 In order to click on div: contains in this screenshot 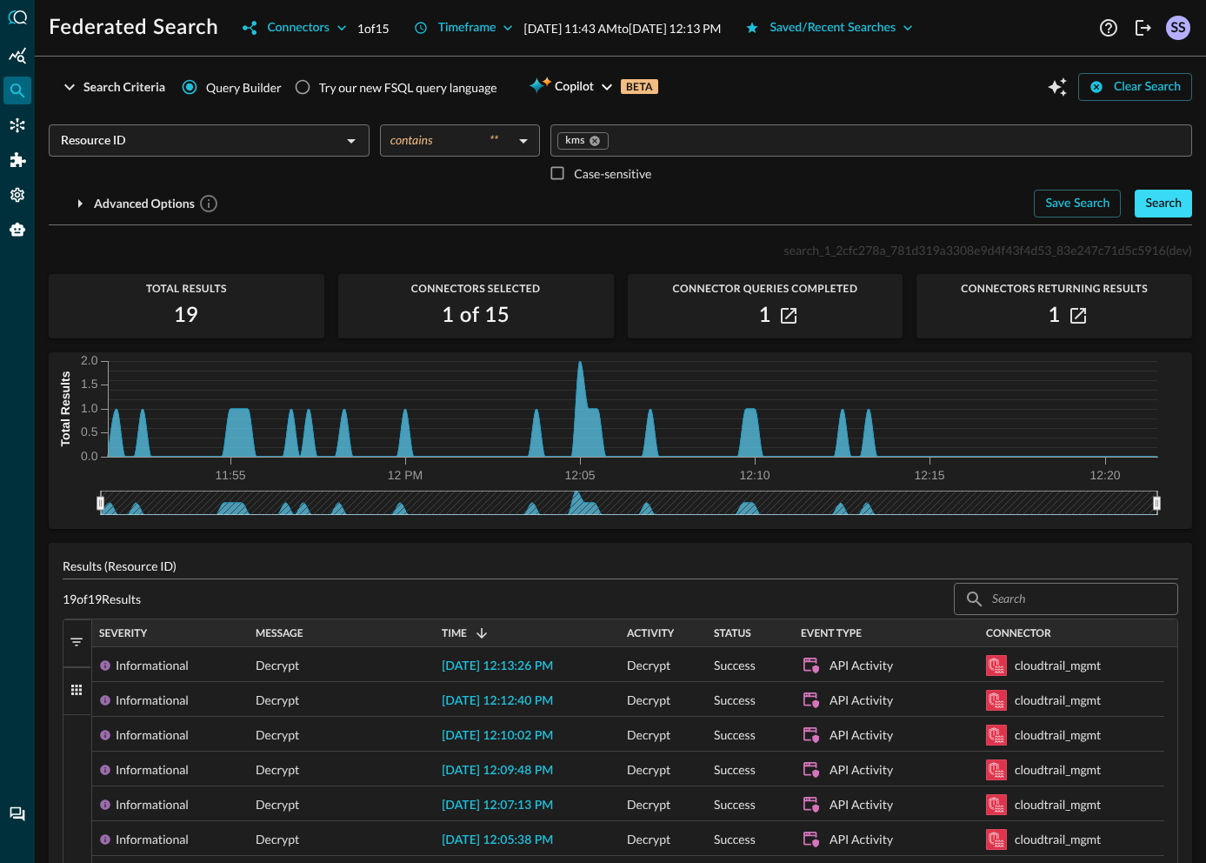, I will do `click(451, 140)`.